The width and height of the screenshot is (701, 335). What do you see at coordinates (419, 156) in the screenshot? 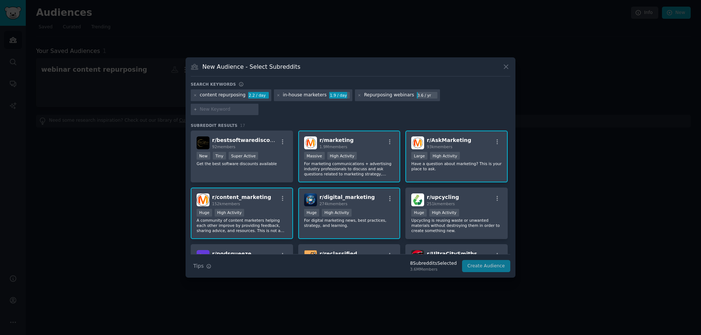
I see `div: Large` at bounding box center [419, 156].